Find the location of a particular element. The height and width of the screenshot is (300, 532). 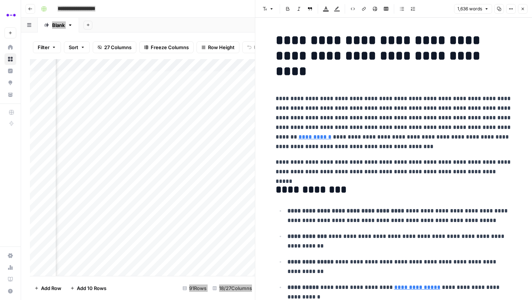

a: Home is located at coordinates (10, 47).